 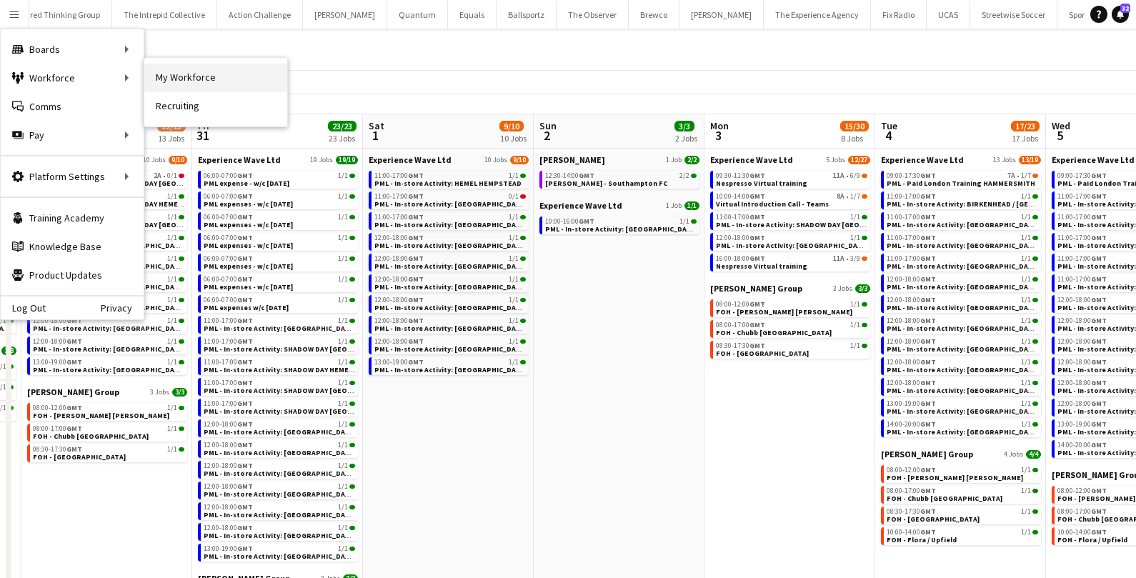 I want to click on span: 09:30-11:30, so click(x=740, y=176).